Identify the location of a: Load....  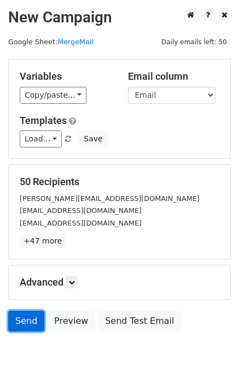
(40, 139).